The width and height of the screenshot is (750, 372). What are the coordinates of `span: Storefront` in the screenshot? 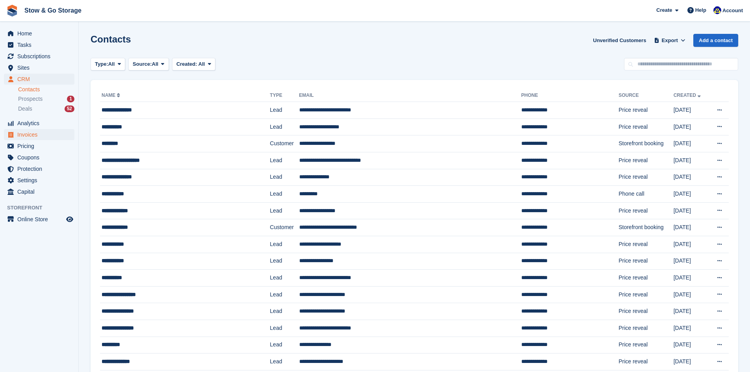 It's located at (43, 208).